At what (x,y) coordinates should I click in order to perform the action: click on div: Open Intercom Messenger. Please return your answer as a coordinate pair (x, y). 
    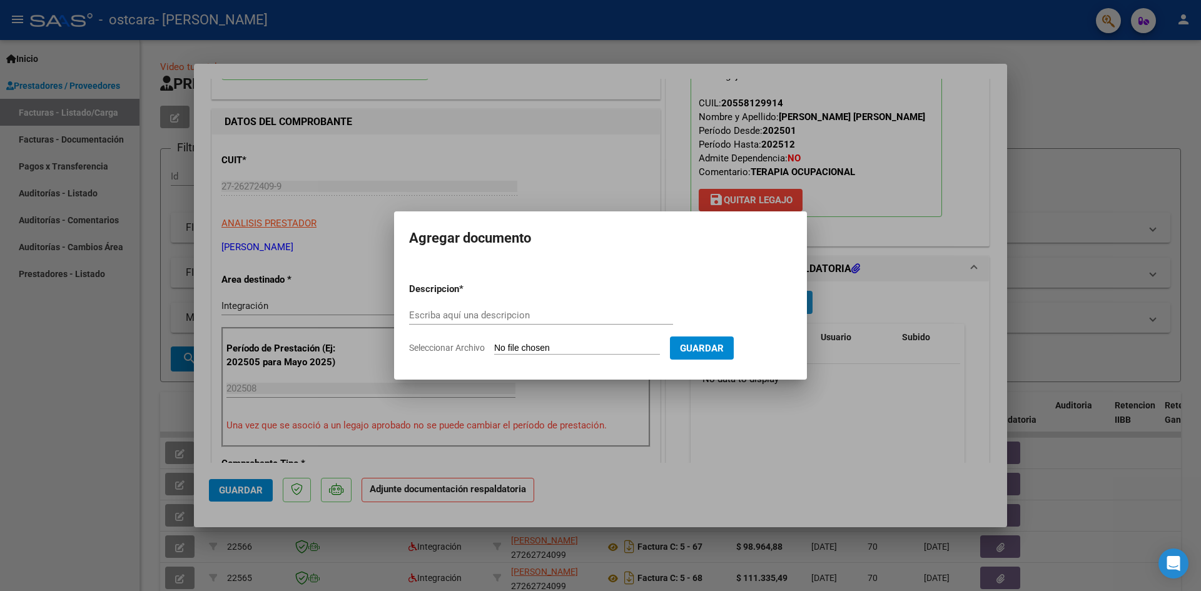
    Looking at the image, I should click on (1174, 564).